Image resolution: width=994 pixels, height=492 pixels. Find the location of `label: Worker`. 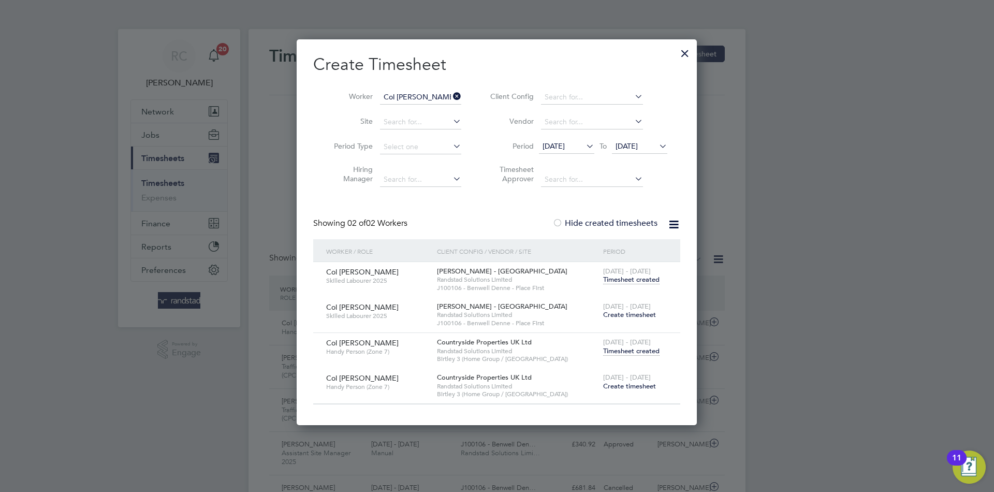

label: Worker is located at coordinates (349, 96).